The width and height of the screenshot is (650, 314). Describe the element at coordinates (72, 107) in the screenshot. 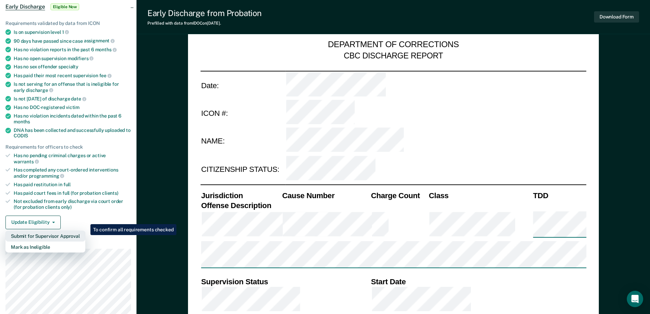

I see `div: Has no DOC-registered` at that location.